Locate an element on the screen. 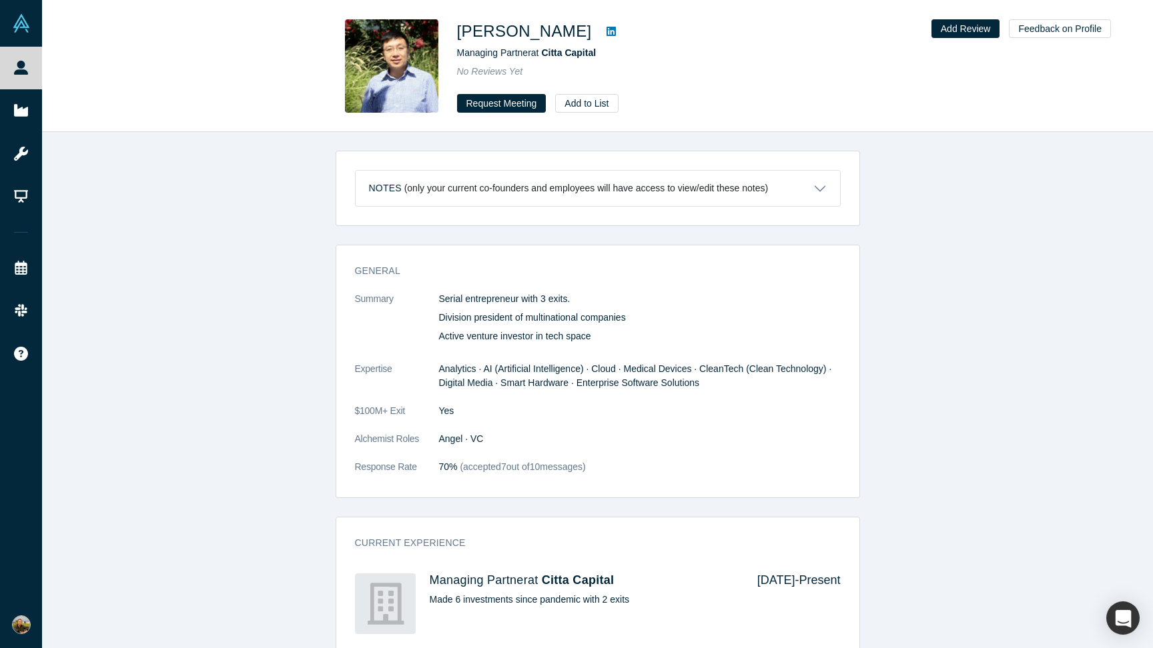 The height and width of the screenshot is (648, 1153). p: Serial entrepreneur with 3 exits. is located at coordinates (640, 299).